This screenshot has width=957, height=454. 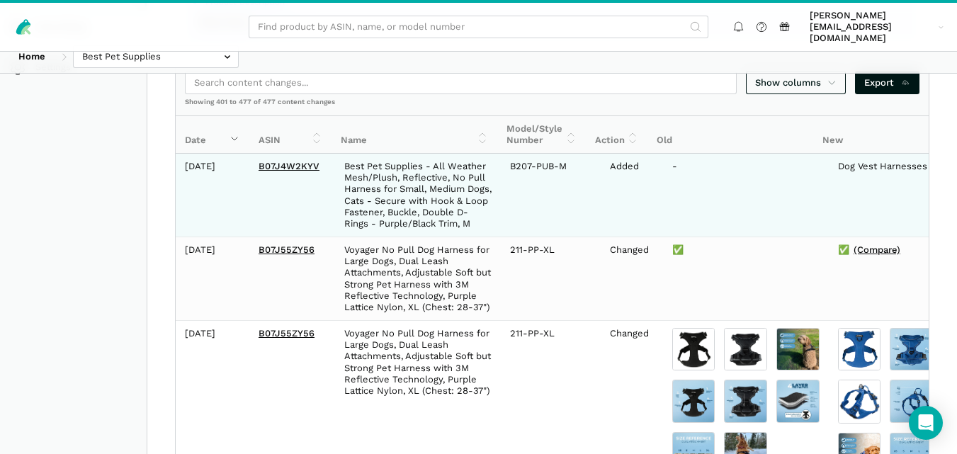 What do you see at coordinates (887, 83) in the screenshot?
I see `span: Export` at bounding box center [887, 83].